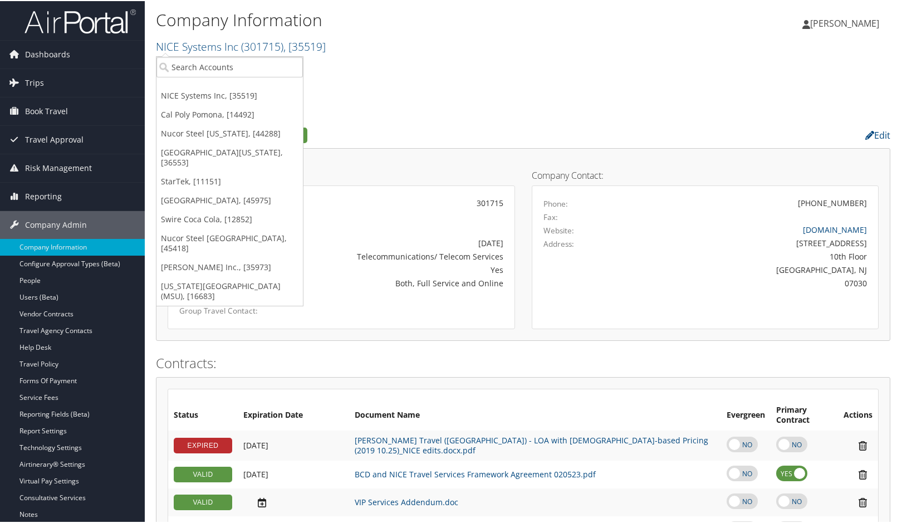  I want to click on span: Book Travel, so click(46, 110).